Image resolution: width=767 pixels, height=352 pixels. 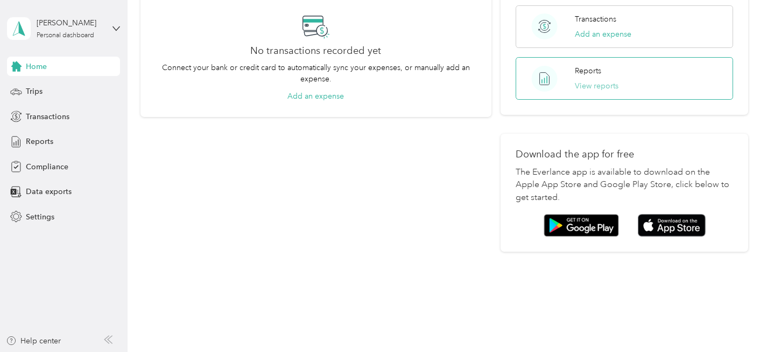 I want to click on span: Home, so click(x=36, y=66).